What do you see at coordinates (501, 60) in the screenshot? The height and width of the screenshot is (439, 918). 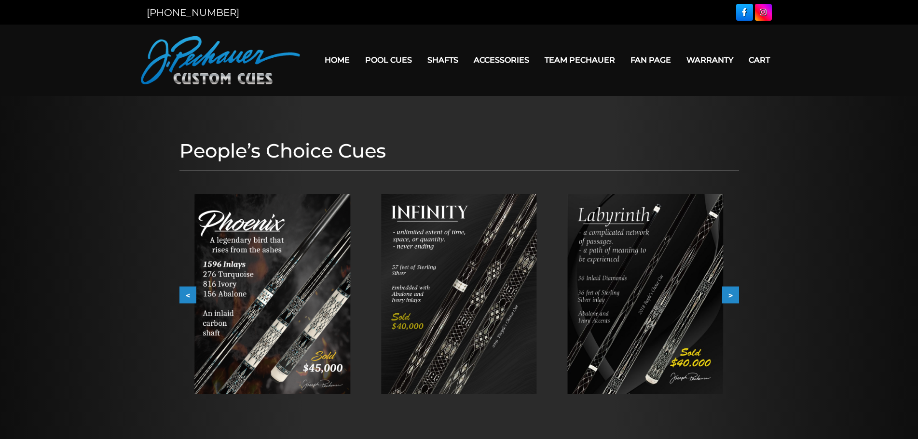 I see `a: Accessories` at bounding box center [501, 60].